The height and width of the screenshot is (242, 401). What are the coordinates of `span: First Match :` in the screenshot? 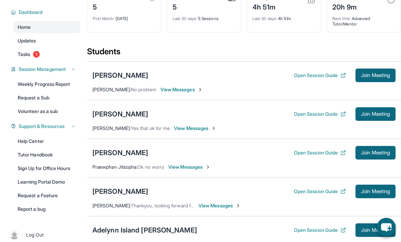 It's located at (104, 18).